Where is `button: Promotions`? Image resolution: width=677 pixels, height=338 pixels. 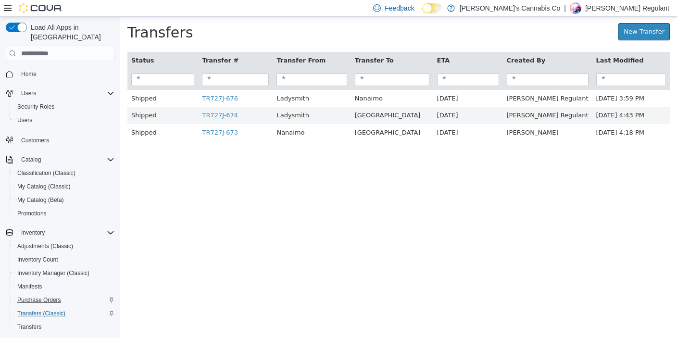
button: Promotions is located at coordinates (64, 214).